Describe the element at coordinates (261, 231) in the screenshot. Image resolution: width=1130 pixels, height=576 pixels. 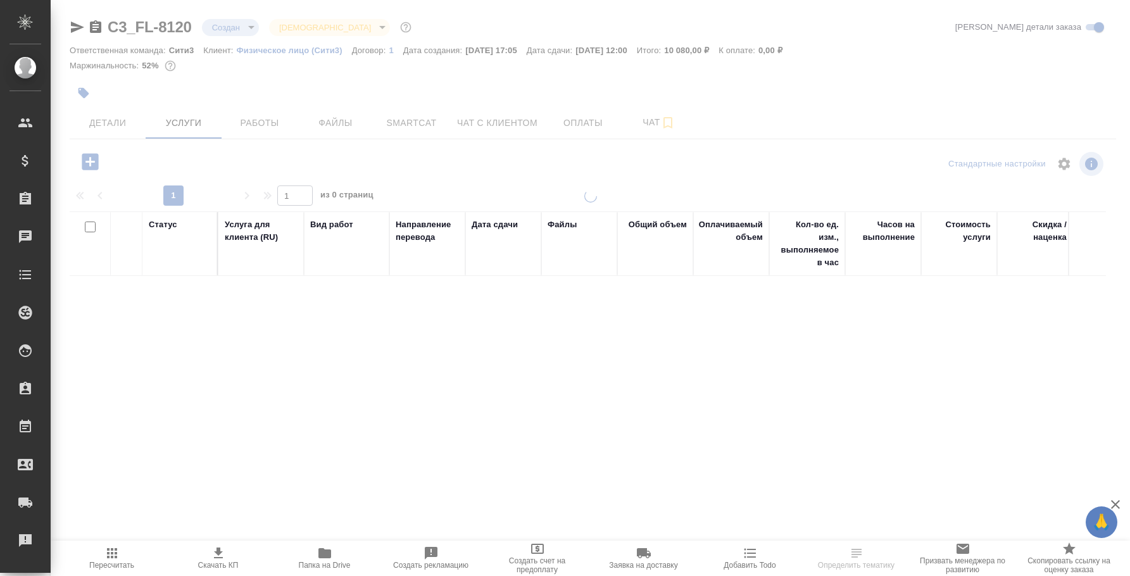
I see `div: Услуга для клиента (RU)` at that location.